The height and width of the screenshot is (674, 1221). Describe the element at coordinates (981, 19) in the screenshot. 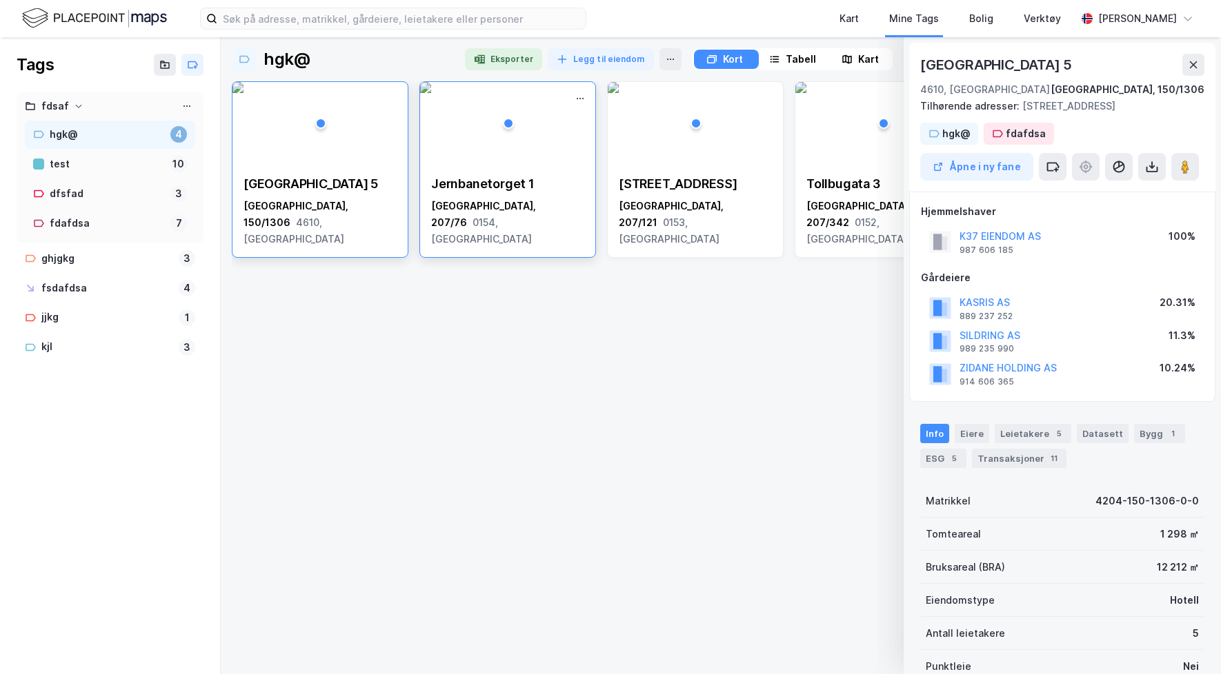

I see `div: Bolig` at that location.